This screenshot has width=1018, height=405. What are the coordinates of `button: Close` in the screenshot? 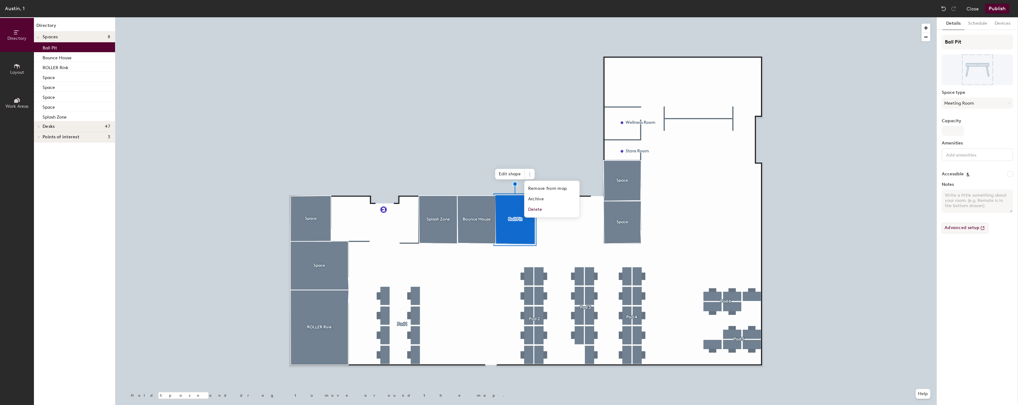 It's located at (973, 9).